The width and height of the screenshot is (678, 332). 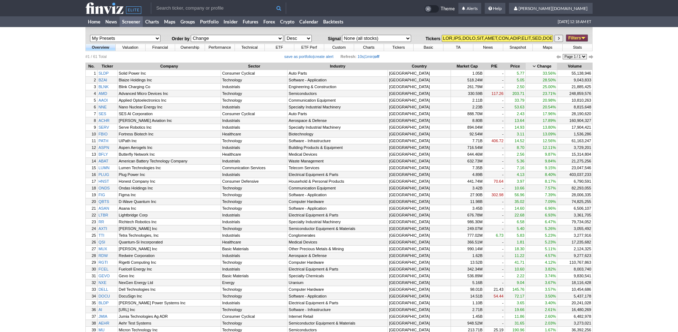 I want to click on a: 8.80B, so click(x=467, y=121).